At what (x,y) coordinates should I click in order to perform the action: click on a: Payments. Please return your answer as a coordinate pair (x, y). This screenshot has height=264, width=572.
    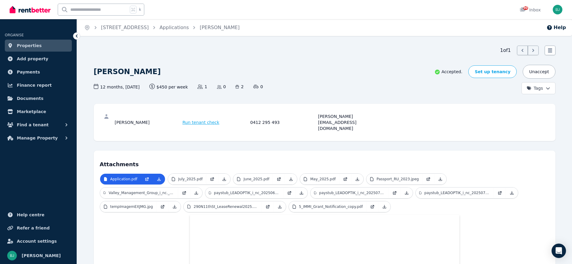
    Looking at the image, I should click on (38, 72).